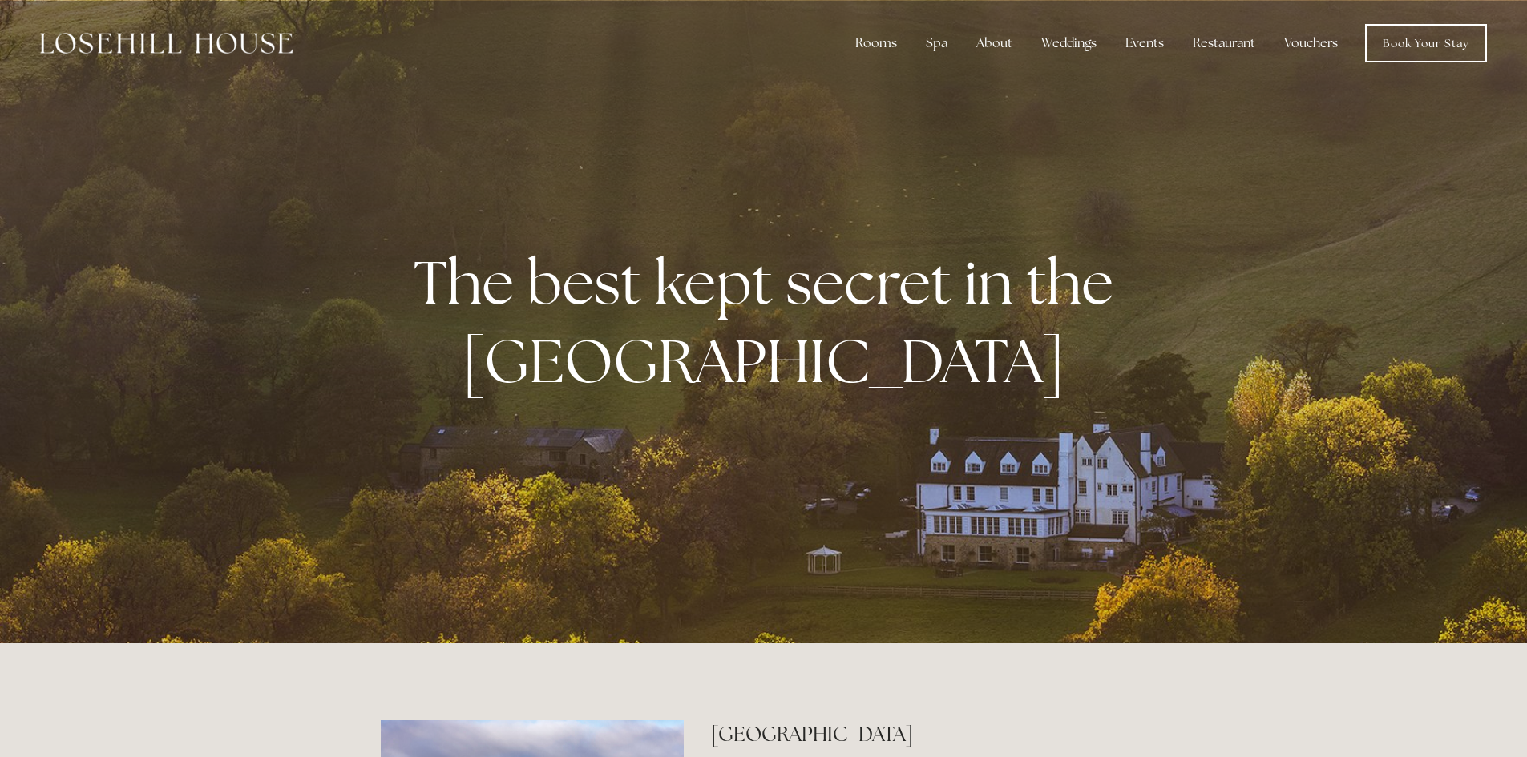 This screenshot has width=1527, height=757. What do you see at coordinates (1144, 43) in the screenshot?
I see `div: Events` at bounding box center [1144, 43].